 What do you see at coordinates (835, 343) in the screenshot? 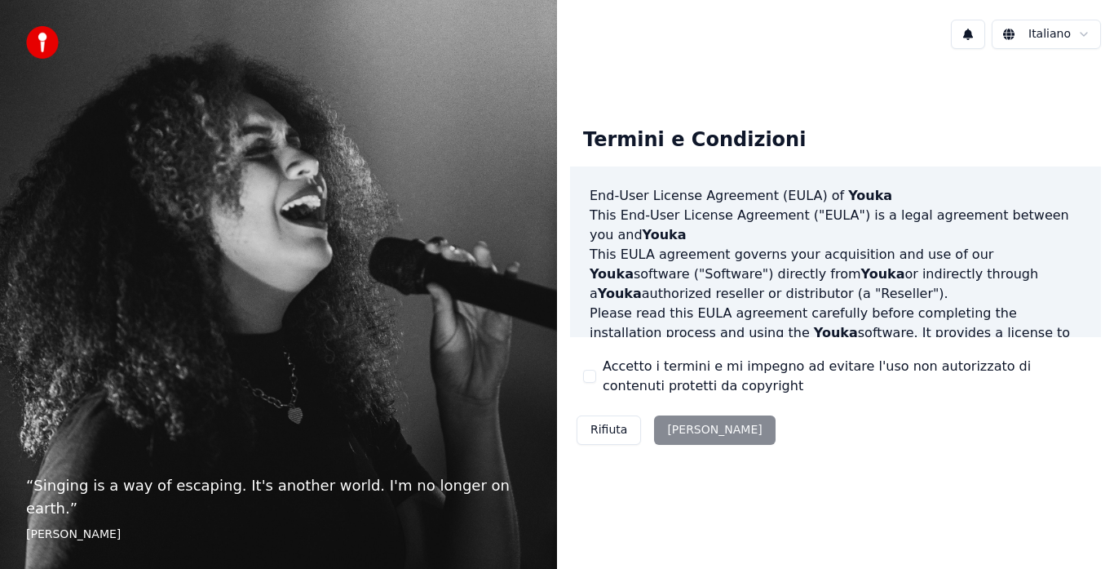
I see `p: Please read this EULA agreement carefully before completing the installation process and using th...` at bounding box center [835, 343].